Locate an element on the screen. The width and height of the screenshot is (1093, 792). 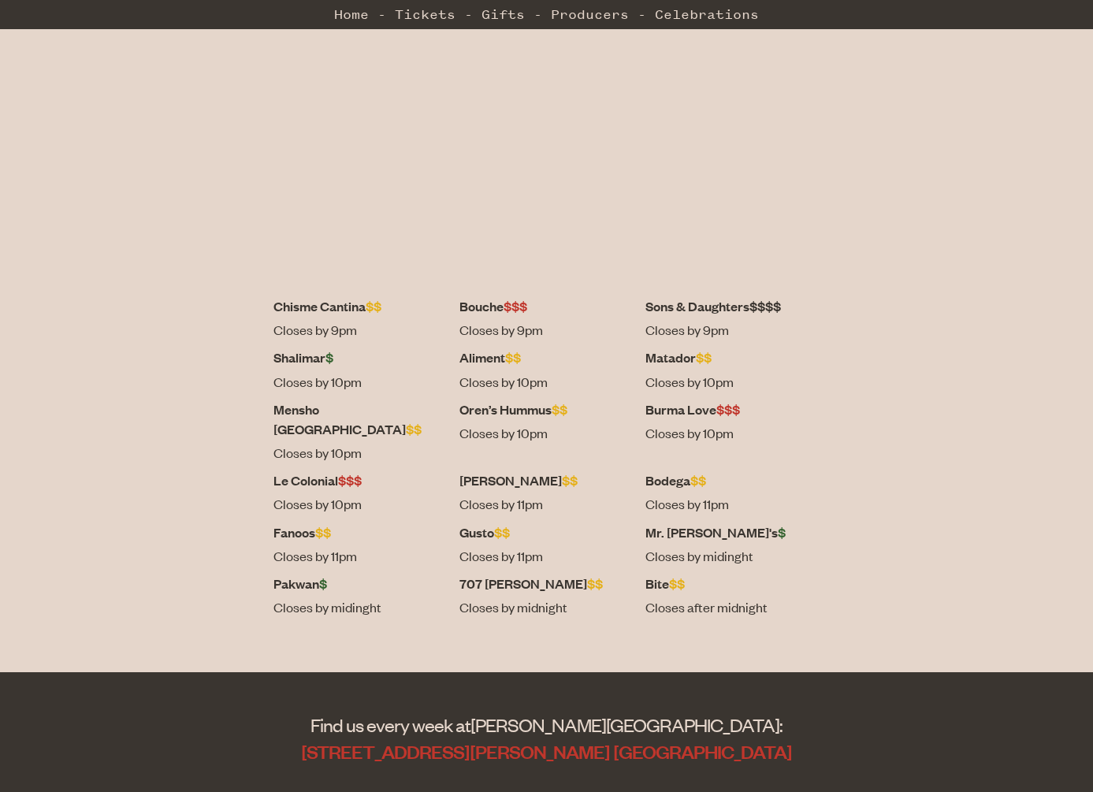
dt: Matador is located at coordinates (732, 357).